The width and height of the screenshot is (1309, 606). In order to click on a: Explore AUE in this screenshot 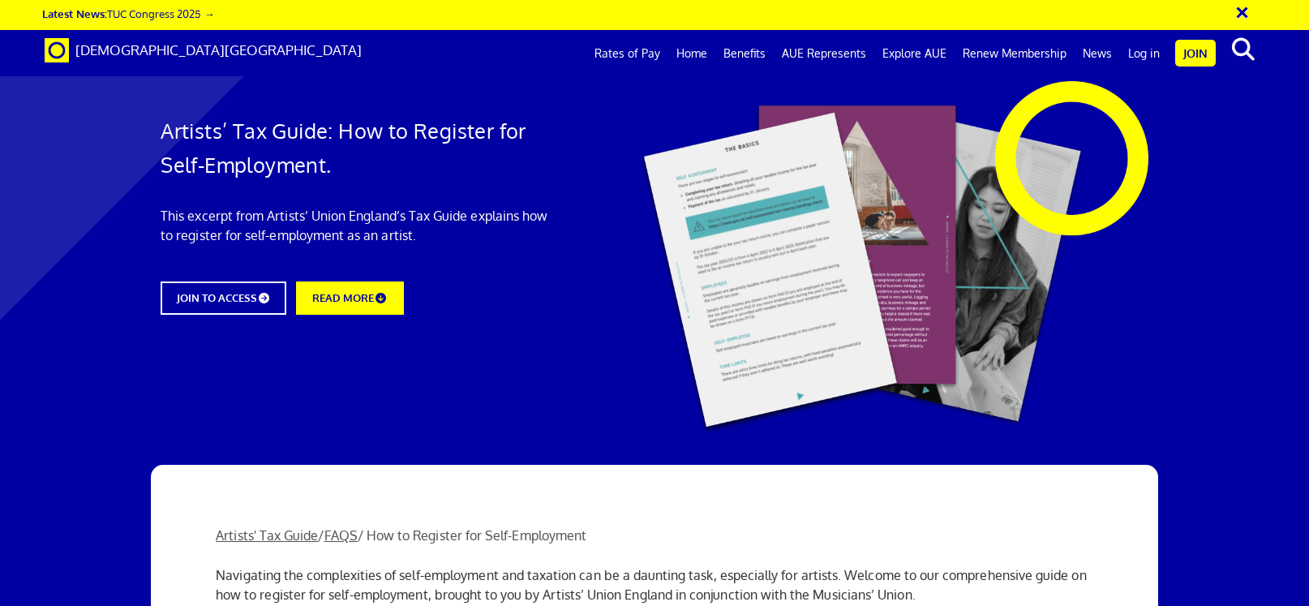, I will do `click(914, 54)`.